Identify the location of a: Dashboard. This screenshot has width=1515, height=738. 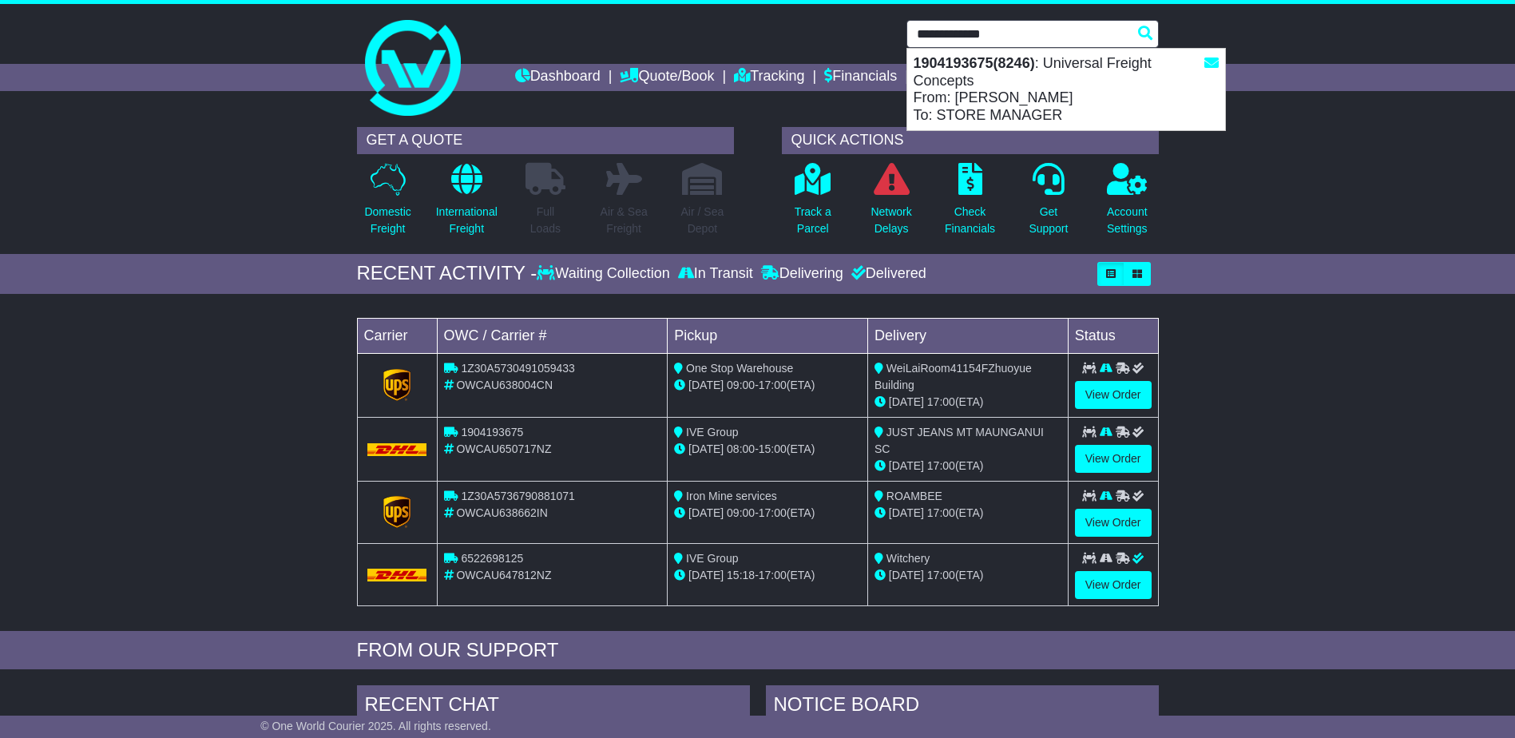
(557, 77).